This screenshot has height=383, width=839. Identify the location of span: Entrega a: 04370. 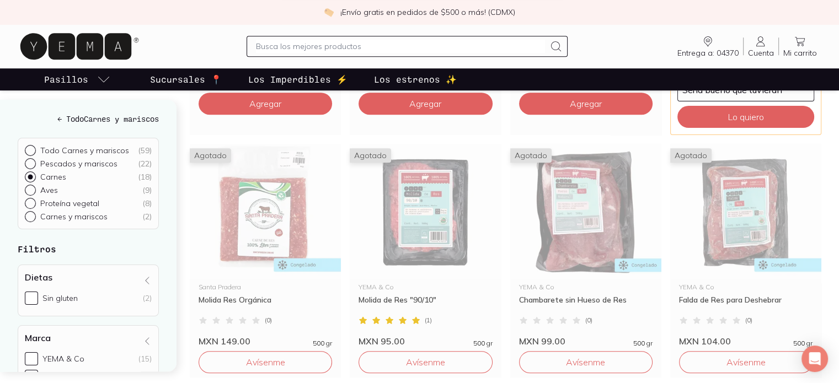
(707, 53).